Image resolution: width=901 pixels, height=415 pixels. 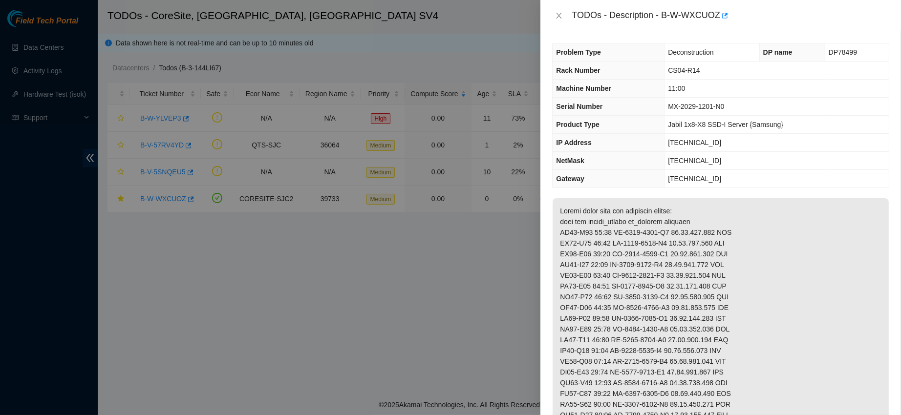 What do you see at coordinates (690, 52) in the screenshot?
I see `span: Deconstruction` at bounding box center [690, 52].